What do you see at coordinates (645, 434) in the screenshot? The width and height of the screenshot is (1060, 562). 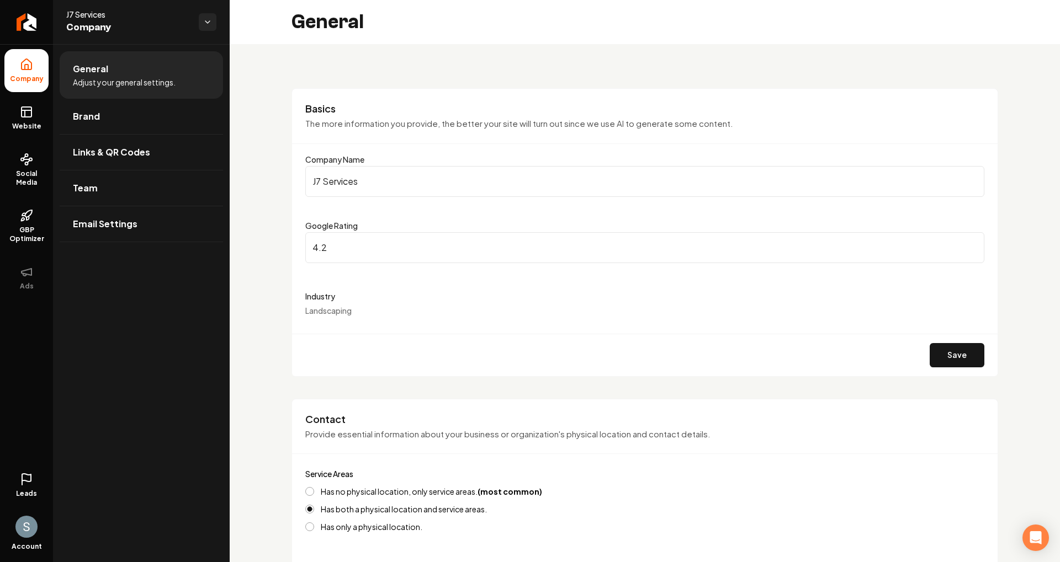 I see `p: Provide essential information about your business or organization's physical location and contact...` at bounding box center [645, 434].